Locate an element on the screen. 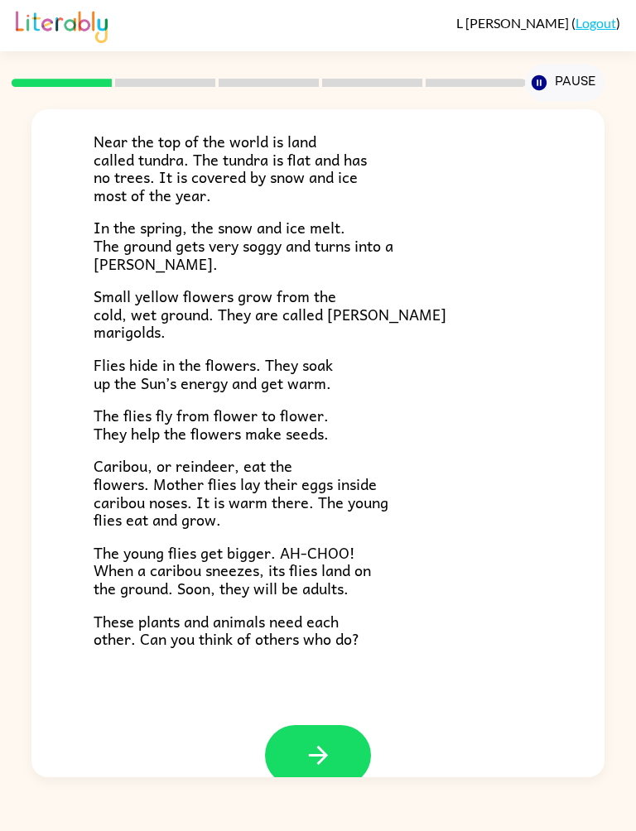  span: These plants and animals need each other. Can you think of others who do? is located at coordinates (226, 630).